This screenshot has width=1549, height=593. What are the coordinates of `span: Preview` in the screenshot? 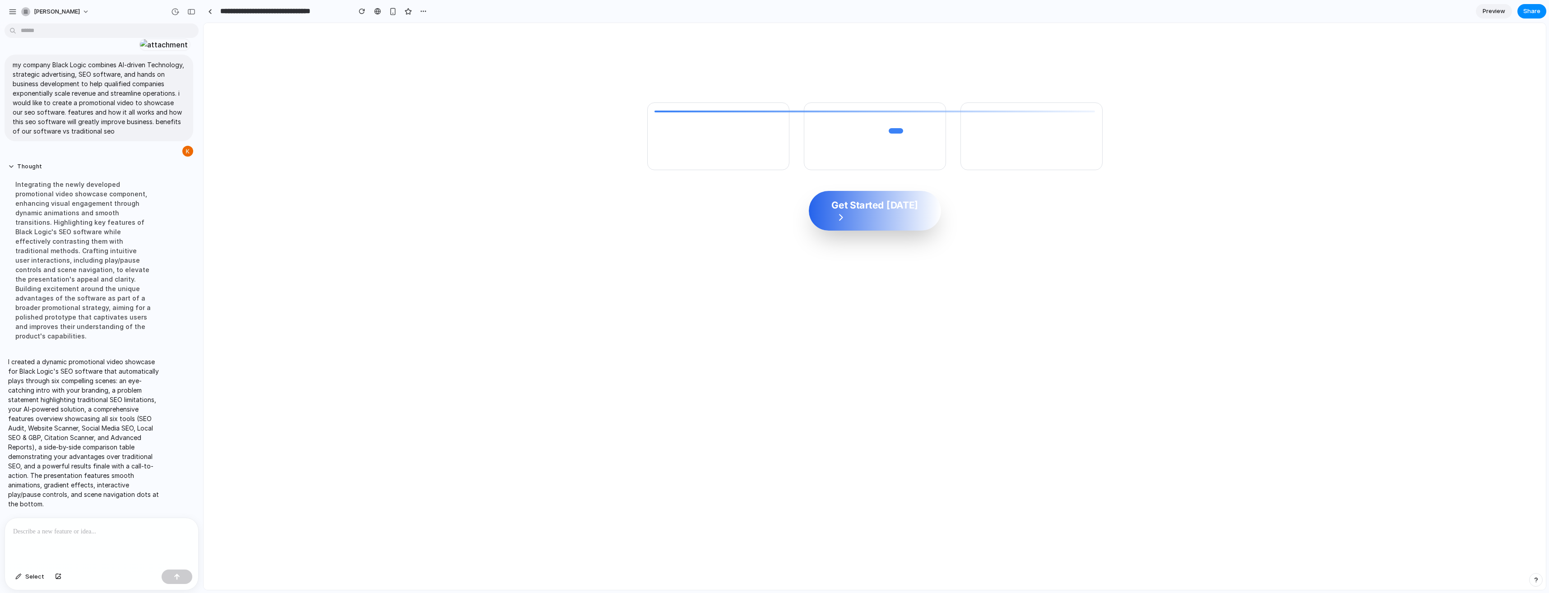 It's located at (1494, 11).